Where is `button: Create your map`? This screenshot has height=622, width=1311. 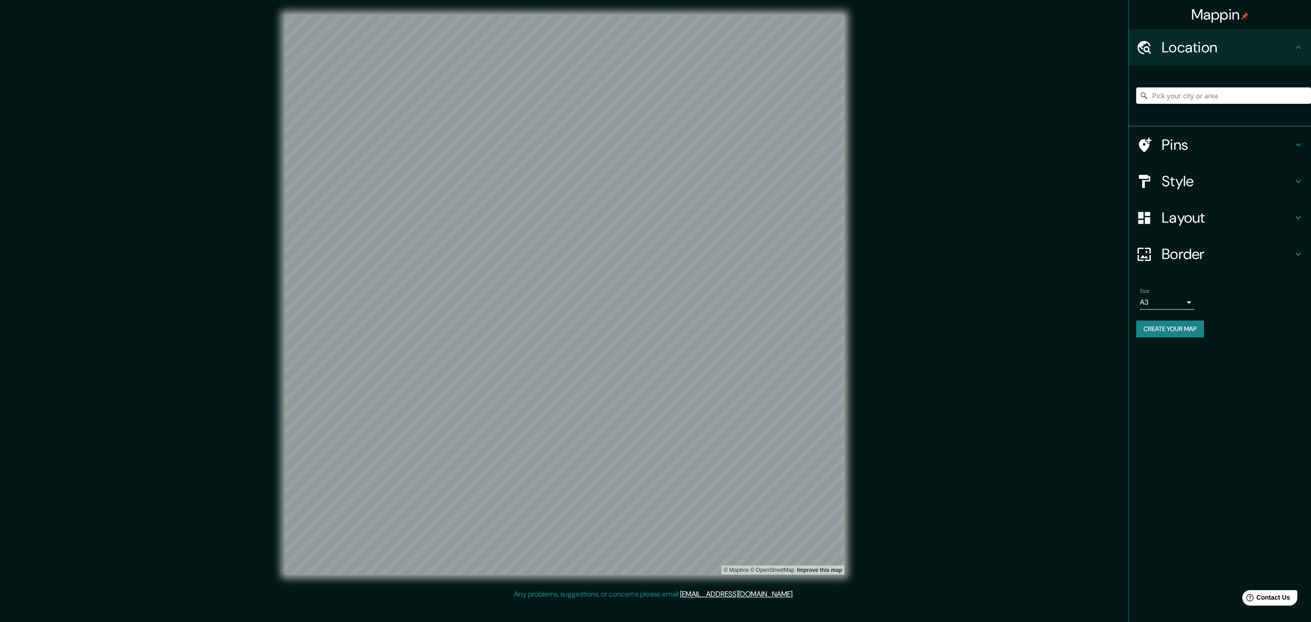
button: Create your map is located at coordinates (1170, 329).